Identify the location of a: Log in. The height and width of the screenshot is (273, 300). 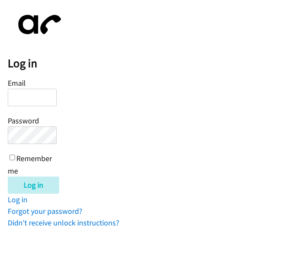
(18, 199).